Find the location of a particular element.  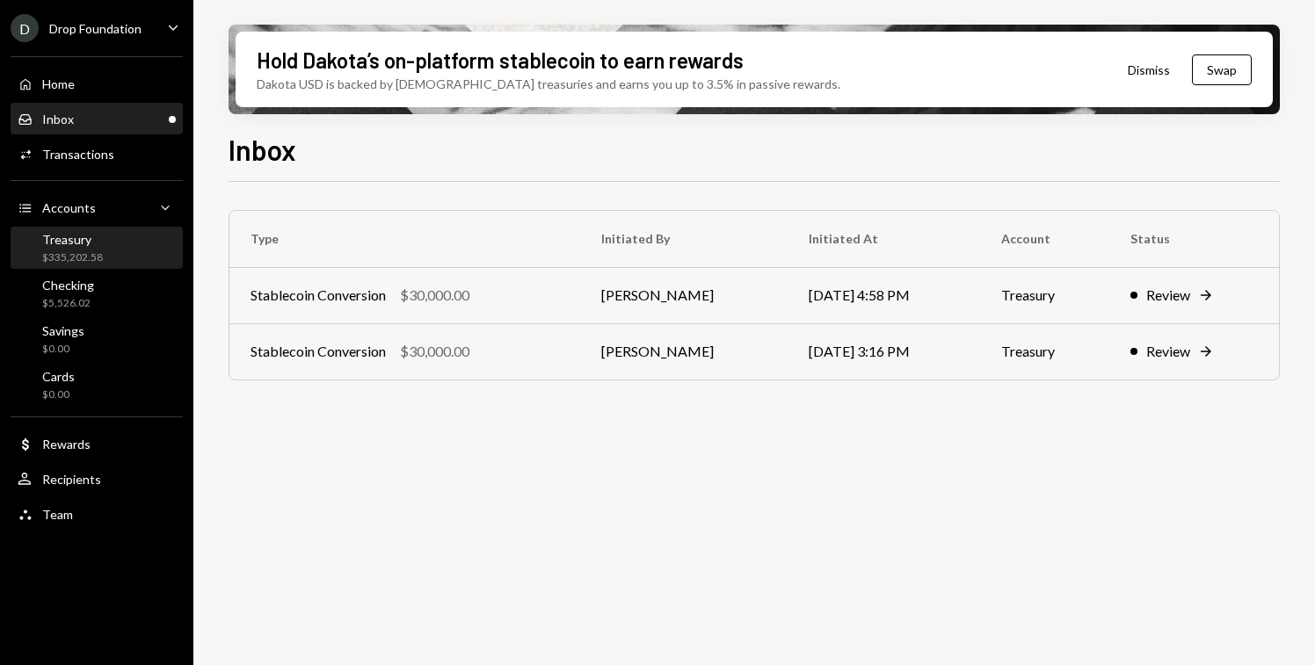

th: Type is located at coordinates (404, 239).